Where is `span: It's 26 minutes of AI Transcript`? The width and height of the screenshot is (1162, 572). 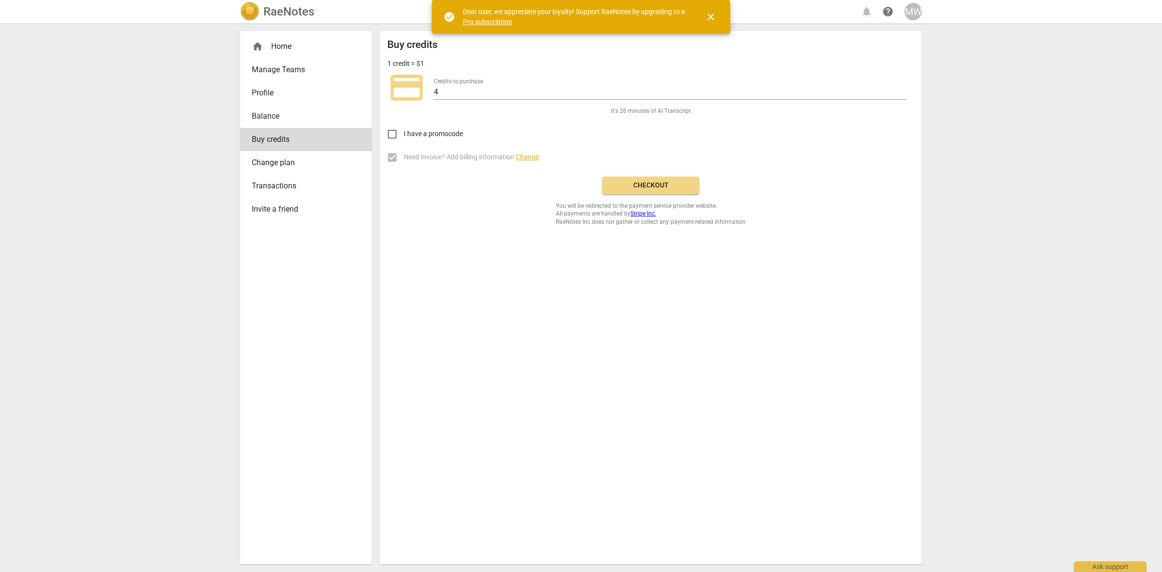
span: It's 26 minutes of AI Transcript is located at coordinates (651, 111).